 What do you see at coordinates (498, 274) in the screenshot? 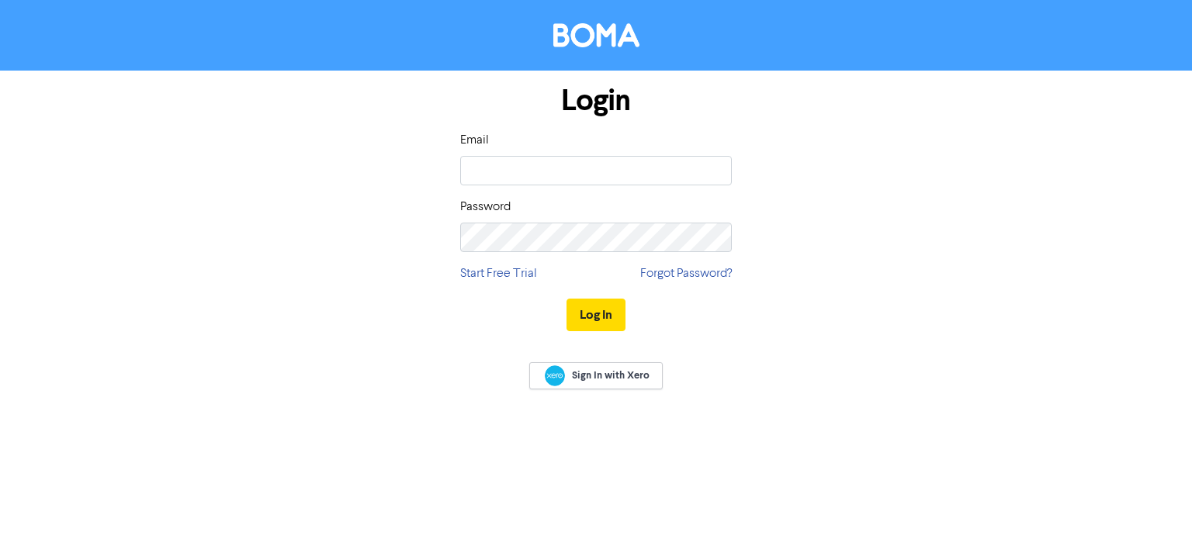
I see `a: Start Free Trial` at bounding box center [498, 274].